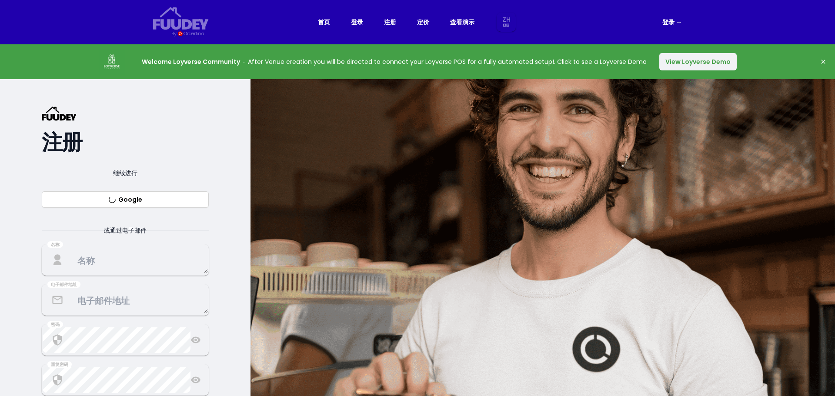  Describe the element at coordinates (125, 231) in the screenshot. I see `span: 或通过电子邮件` at that location.